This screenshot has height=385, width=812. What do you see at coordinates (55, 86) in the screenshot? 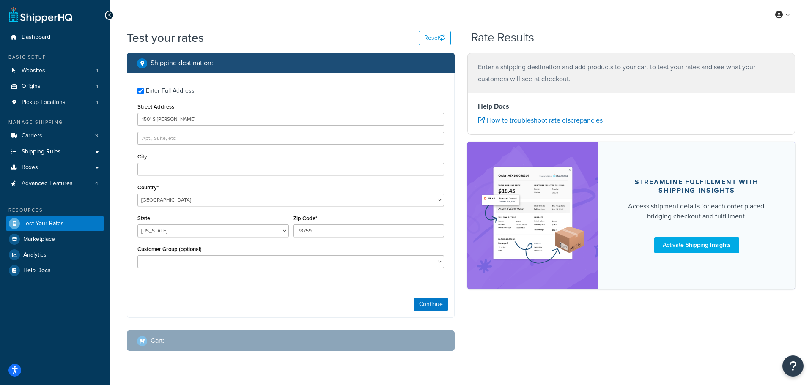
I see `a: Origins1` at bounding box center [55, 86].